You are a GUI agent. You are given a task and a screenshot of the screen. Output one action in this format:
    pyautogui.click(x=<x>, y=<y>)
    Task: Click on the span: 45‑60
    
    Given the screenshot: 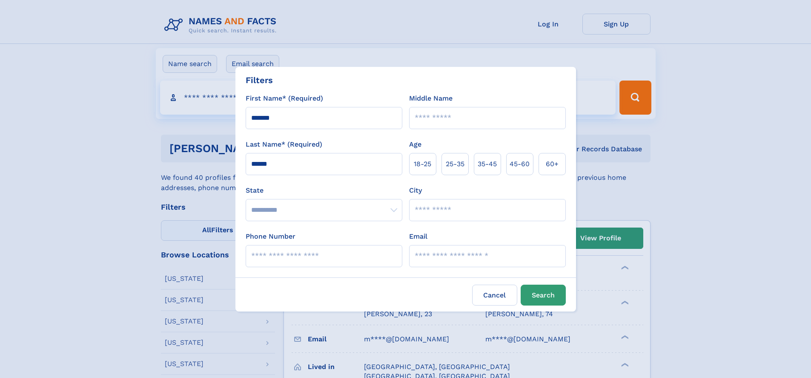 What is the action you would take?
    pyautogui.click(x=519, y=164)
    